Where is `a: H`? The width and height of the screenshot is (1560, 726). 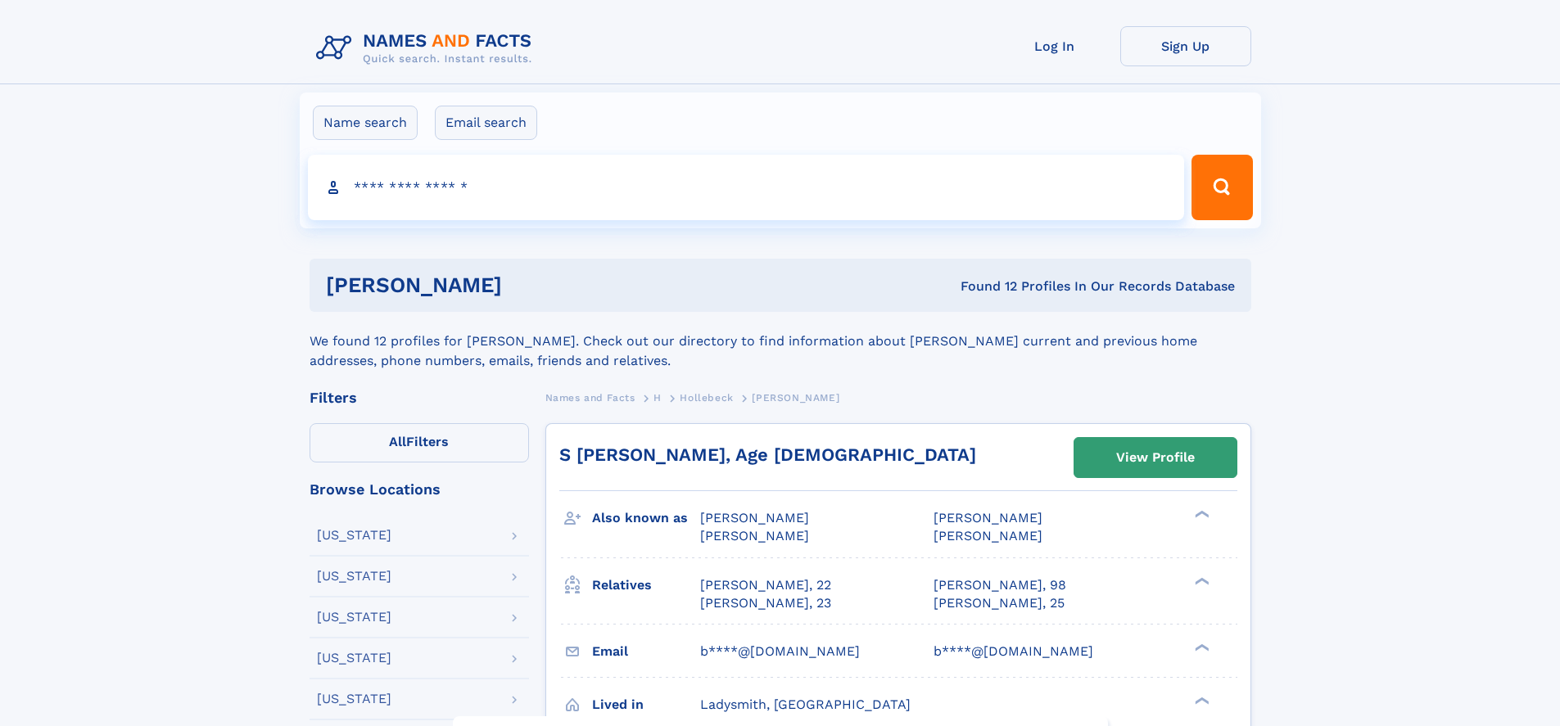 a: H is located at coordinates (657, 397).